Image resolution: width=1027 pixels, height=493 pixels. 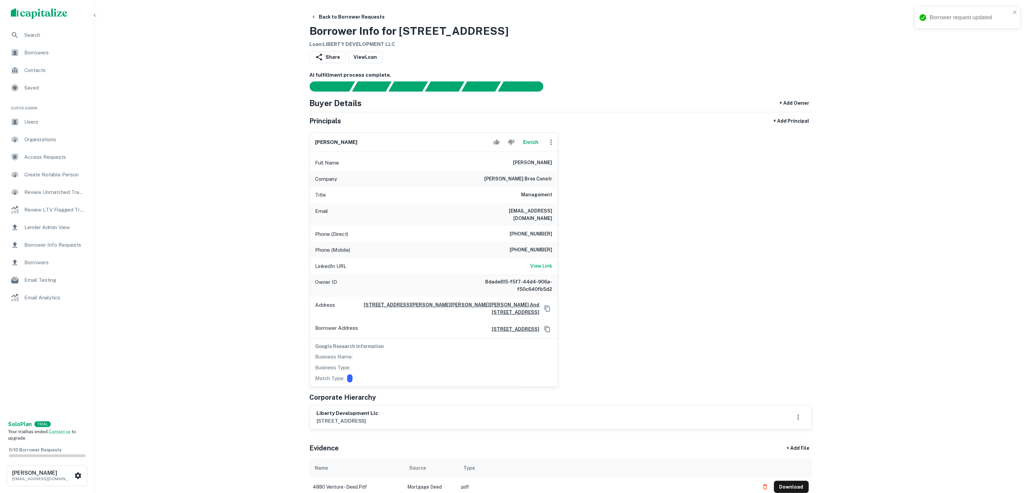 What do you see at coordinates (328, 57) in the screenshot?
I see `button: Share` at bounding box center [328, 57].